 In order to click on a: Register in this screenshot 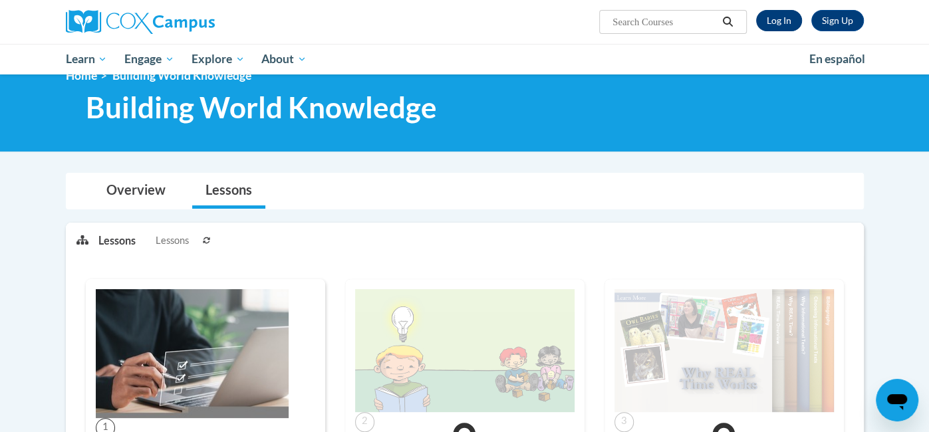, I will do `click(837, 21)`.